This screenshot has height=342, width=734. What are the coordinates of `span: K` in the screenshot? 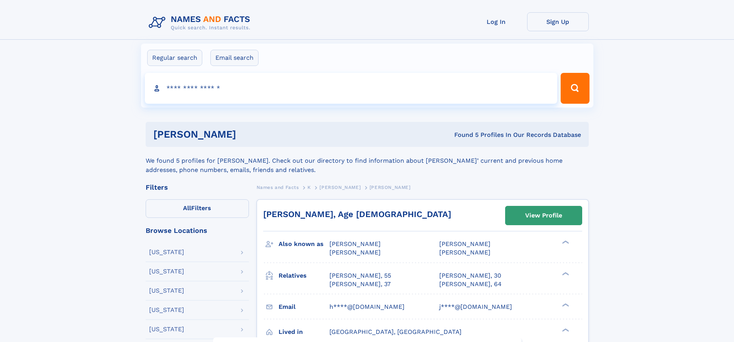 It's located at (309, 187).